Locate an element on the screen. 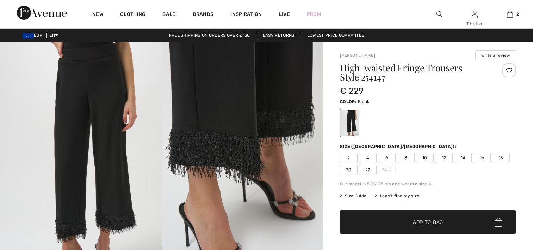  span: Size Guide is located at coordinates (353, 196).